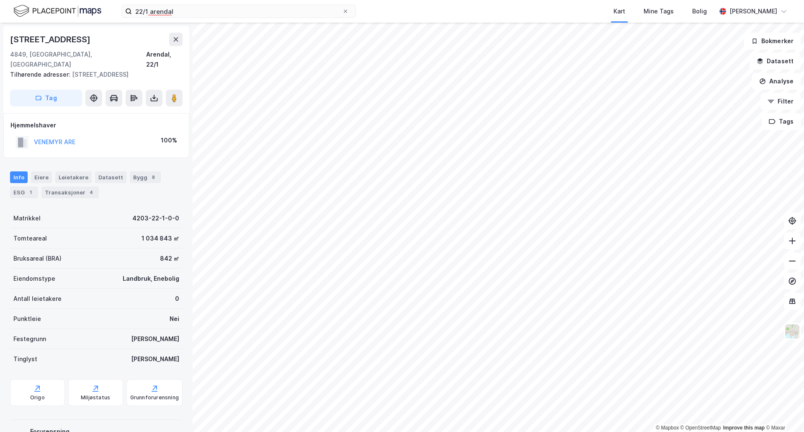 The width and height of the screenshot is (804, 432). I want to click on div: Bygg, so click(145, 177).